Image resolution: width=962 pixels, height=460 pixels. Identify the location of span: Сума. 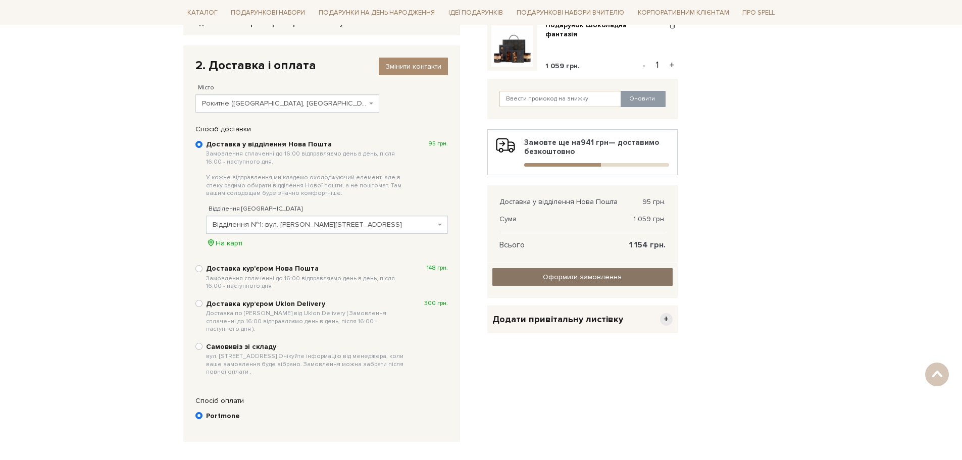
(508, 219).